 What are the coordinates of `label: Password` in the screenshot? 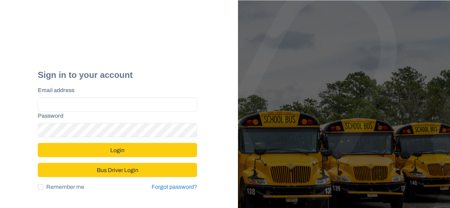 It's located at (115, 116).